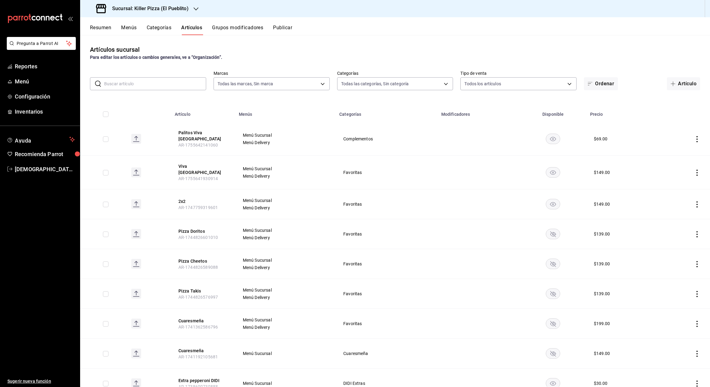 This screenshot has height=387, width=710. Describe the element at coordinates (683, 84) in the screenshot. I see `button: Artículo` at that location.